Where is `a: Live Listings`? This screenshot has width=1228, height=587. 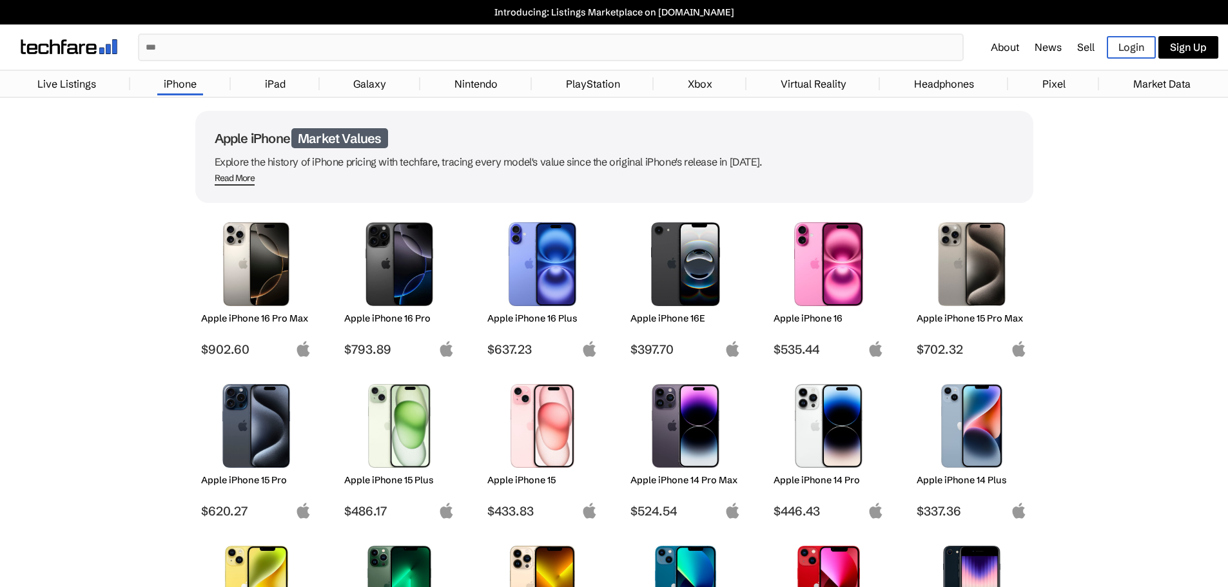
a: Live Listings is located at coordinates (66, 84).